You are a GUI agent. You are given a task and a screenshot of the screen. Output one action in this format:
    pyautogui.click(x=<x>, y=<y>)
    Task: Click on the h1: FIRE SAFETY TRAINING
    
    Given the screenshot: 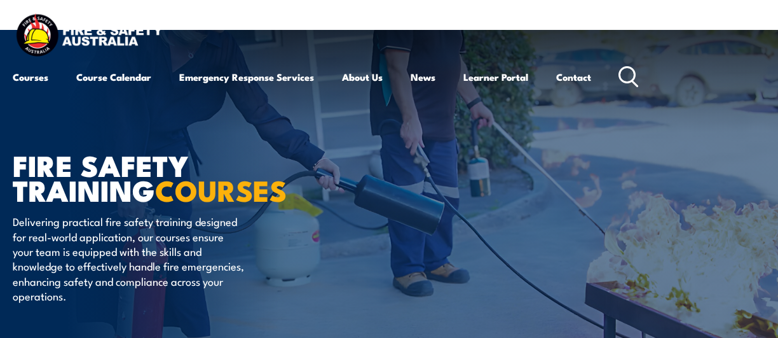 What is the action you would take?
    pyautogui.click(x=170, y=177)
    